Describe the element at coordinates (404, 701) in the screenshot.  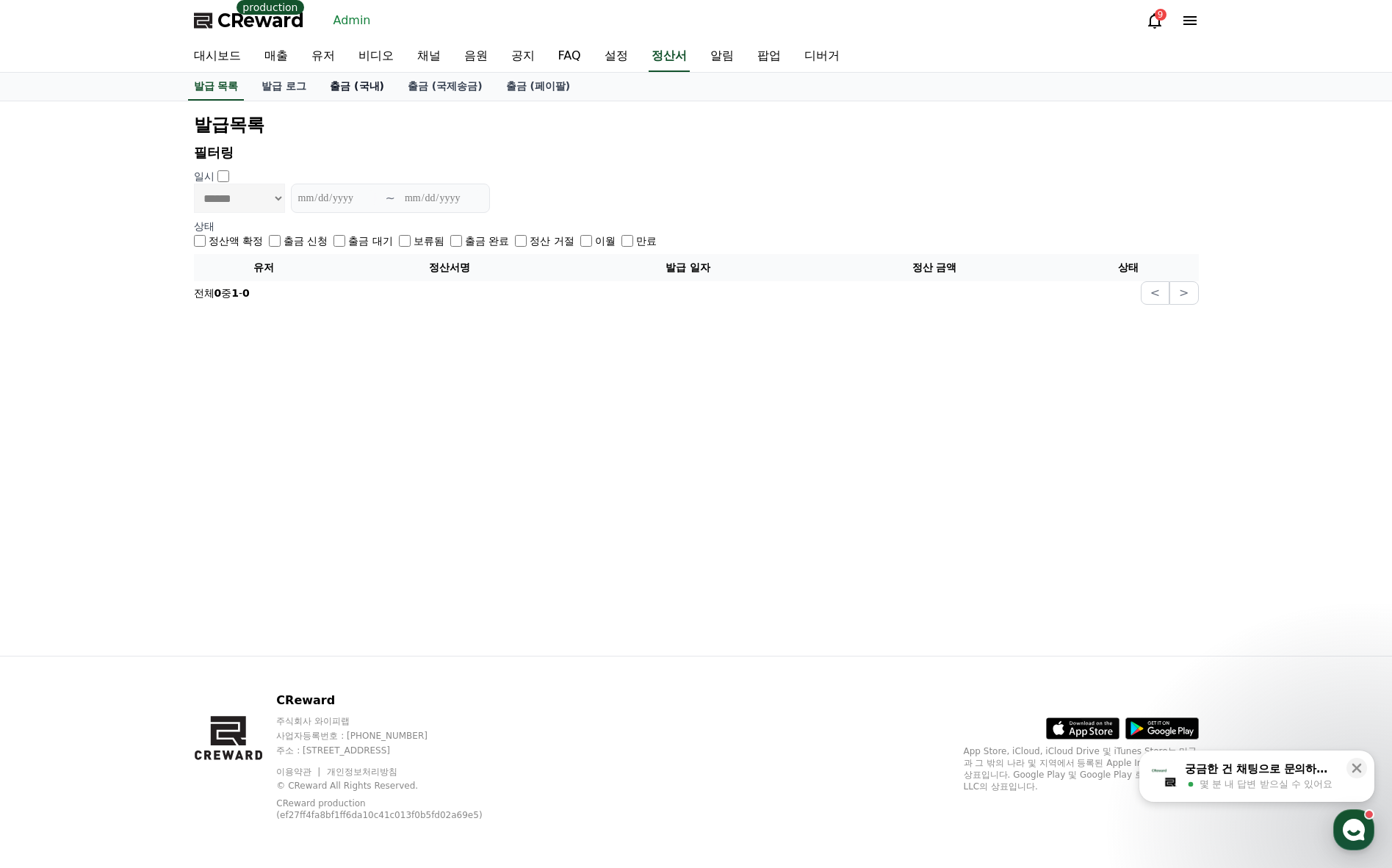
I see `p: CReward` at that location.